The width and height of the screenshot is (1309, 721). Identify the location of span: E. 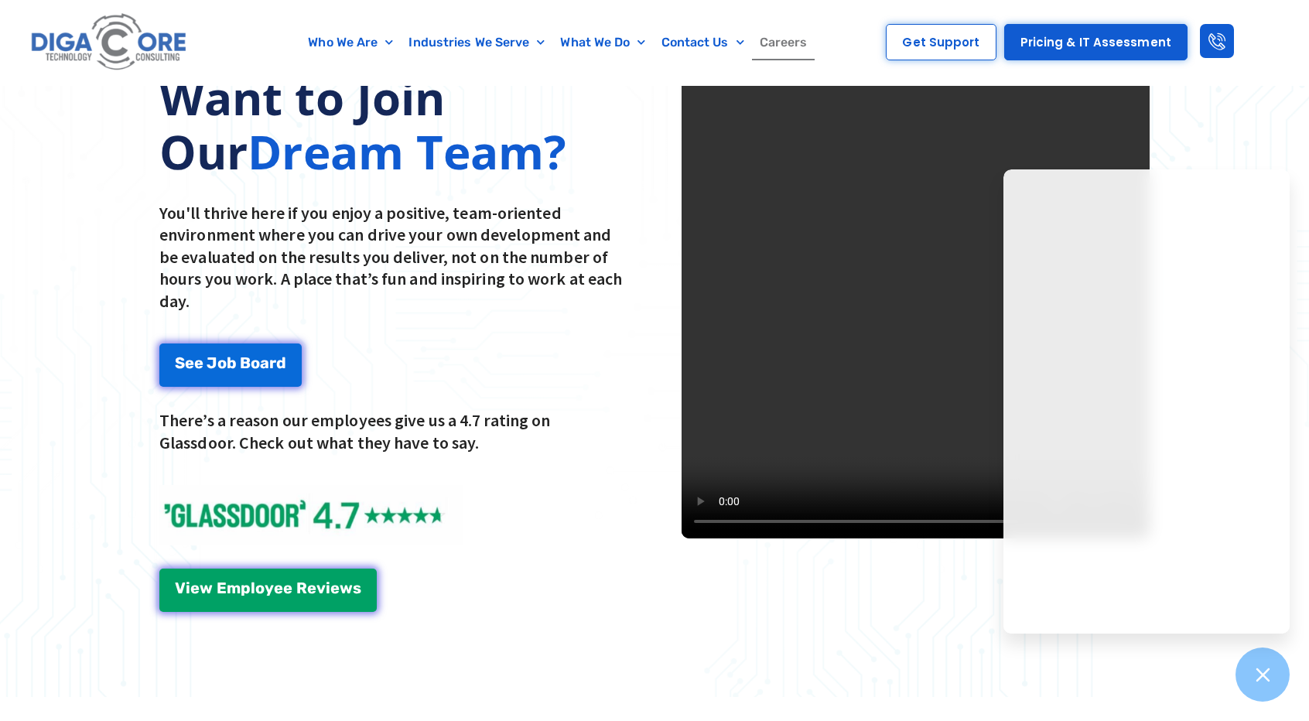
(221, 588).